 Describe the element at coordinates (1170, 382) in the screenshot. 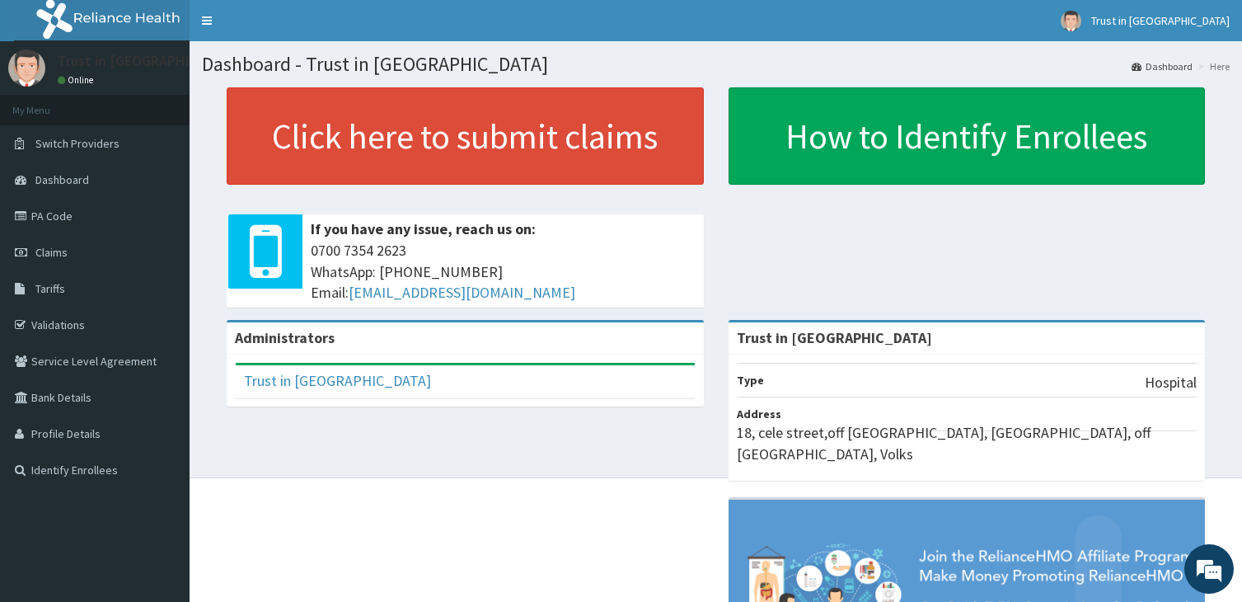

I see `p: Hospital` at that location.